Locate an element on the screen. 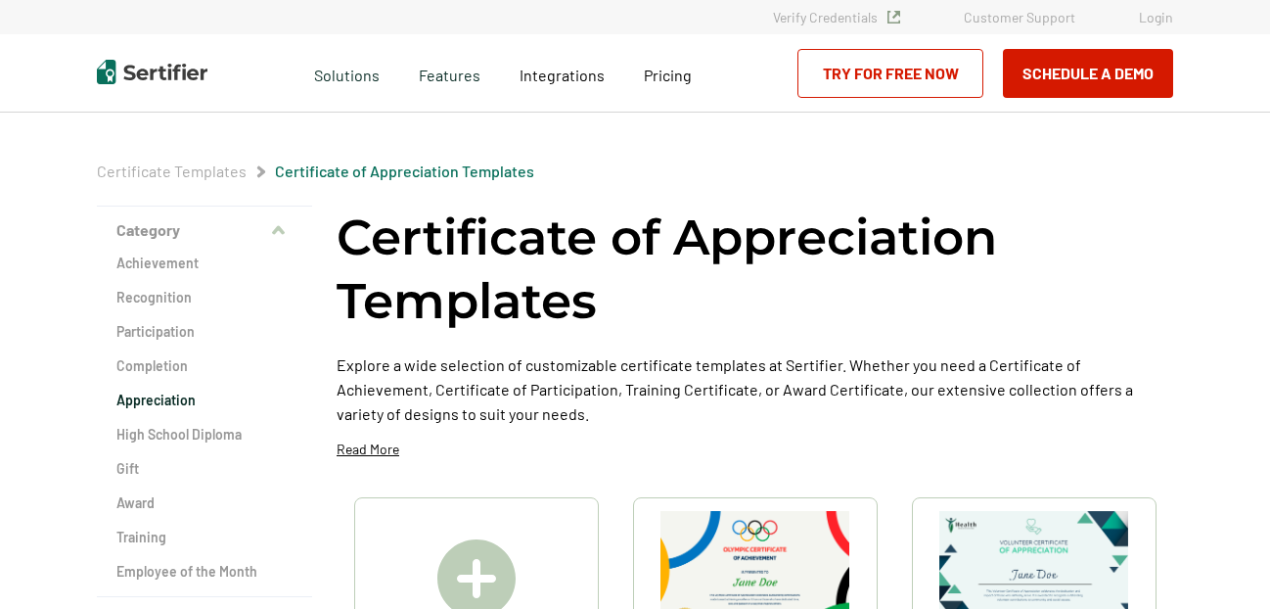 The height and width of the screenshot is (609, 1270). div: Category is located at coordinates (205, 425).